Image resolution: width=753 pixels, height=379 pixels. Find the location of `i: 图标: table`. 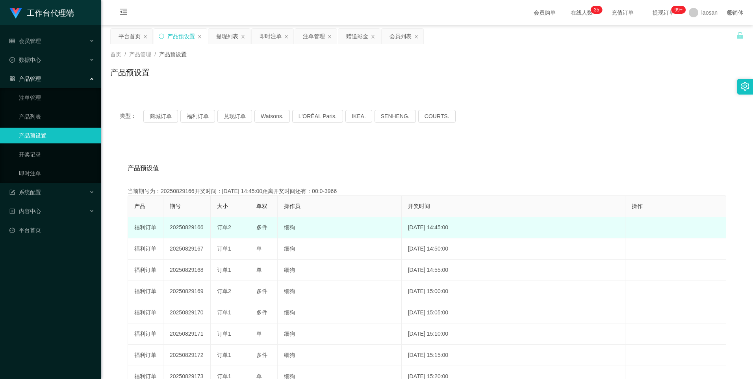

i: 图标: table is located at coordinates (12, 41).